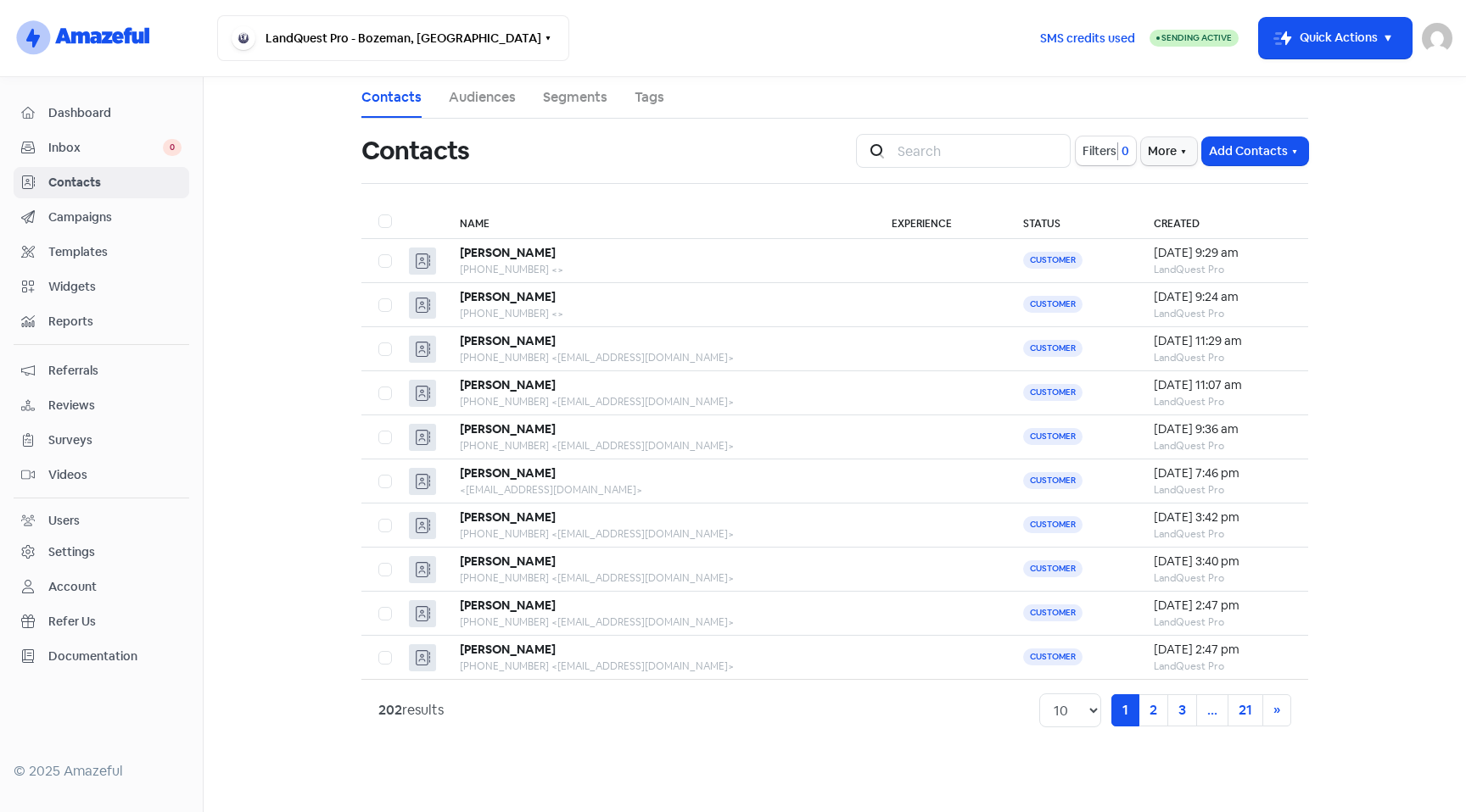 This screenshot has height=812, width=1466. I want to click on span: Videos, so click(114, 475).